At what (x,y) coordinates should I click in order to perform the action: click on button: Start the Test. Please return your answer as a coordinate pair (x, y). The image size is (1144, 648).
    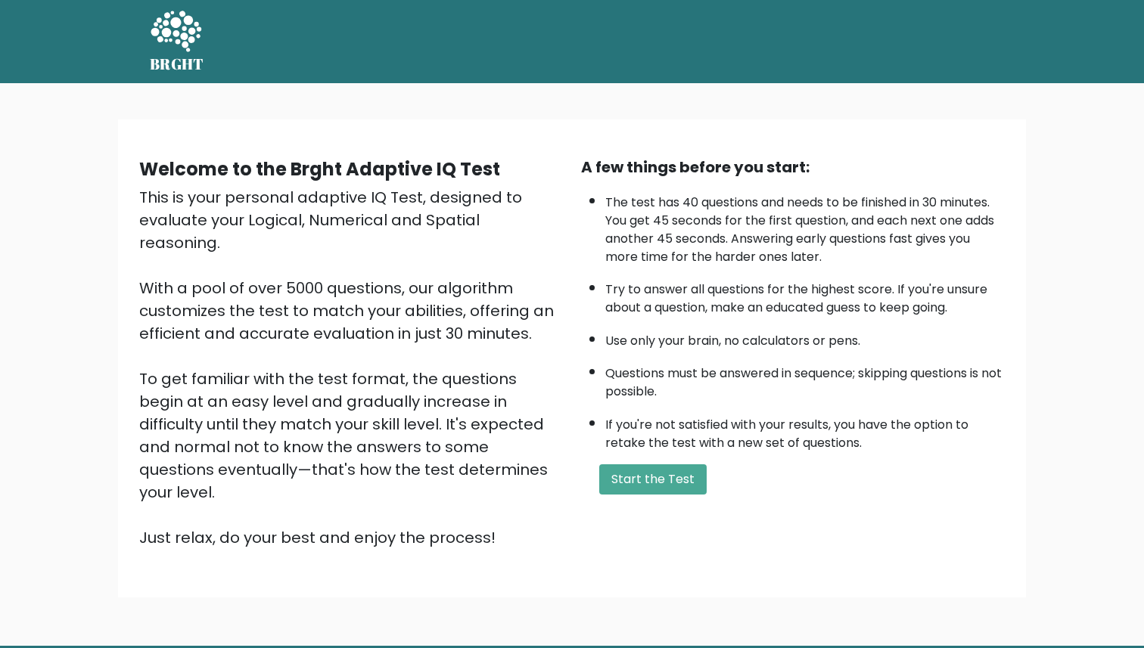
    Looking at the image, I should click on (653, 480).